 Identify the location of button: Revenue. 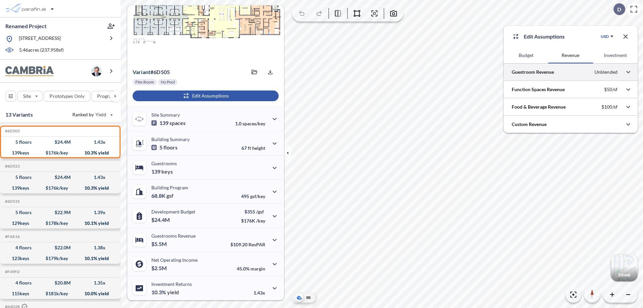
(570, 55).